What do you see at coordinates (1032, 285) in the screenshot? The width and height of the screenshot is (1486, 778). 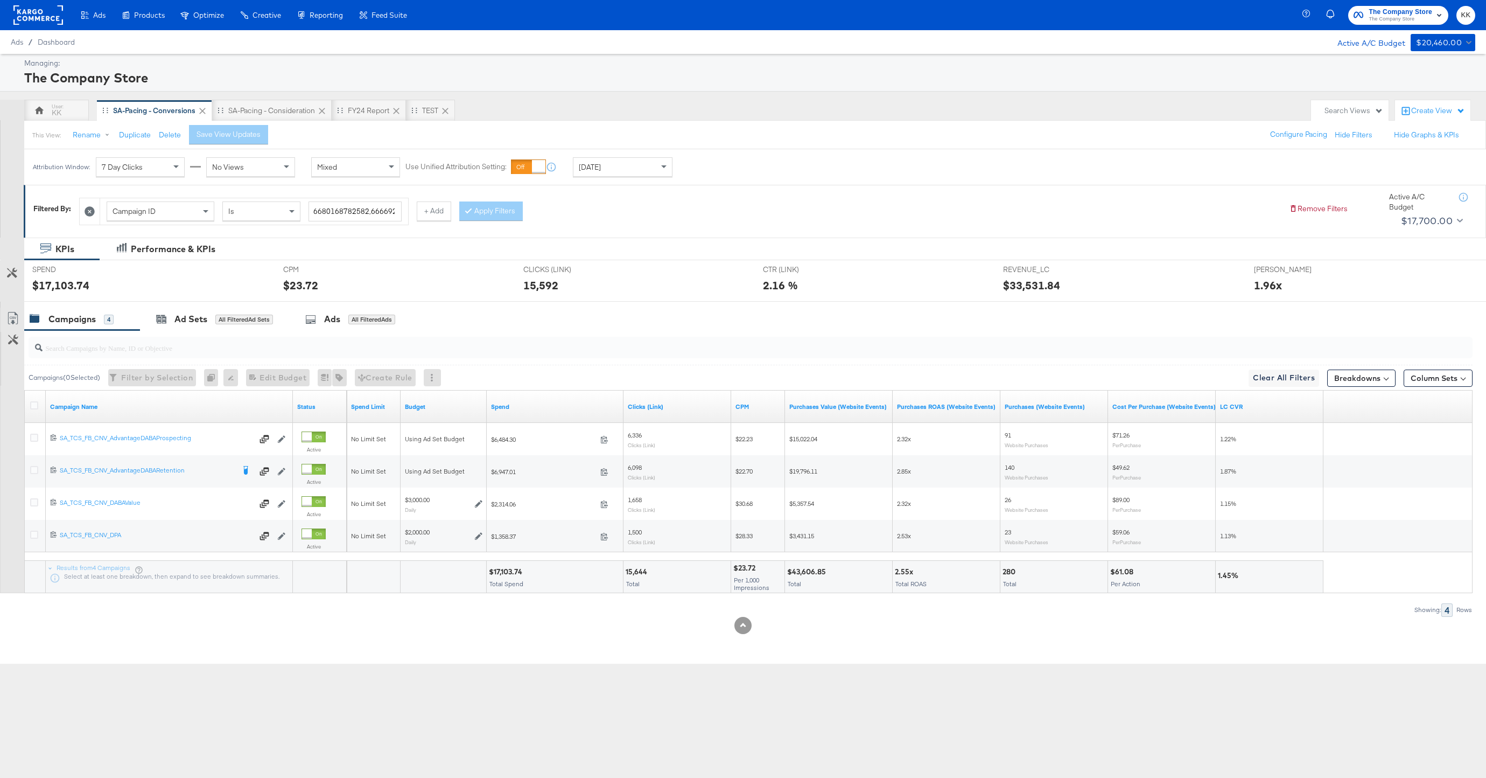 I see `div: $33,531.84` at bounding box center [1032, 285].